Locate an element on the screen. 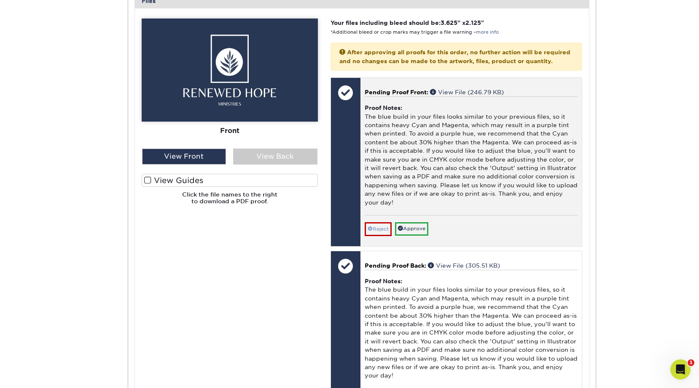 Image resolution: width=699 pixels, height=388 pixels. a: Reject is located at coordinates (378, 229).